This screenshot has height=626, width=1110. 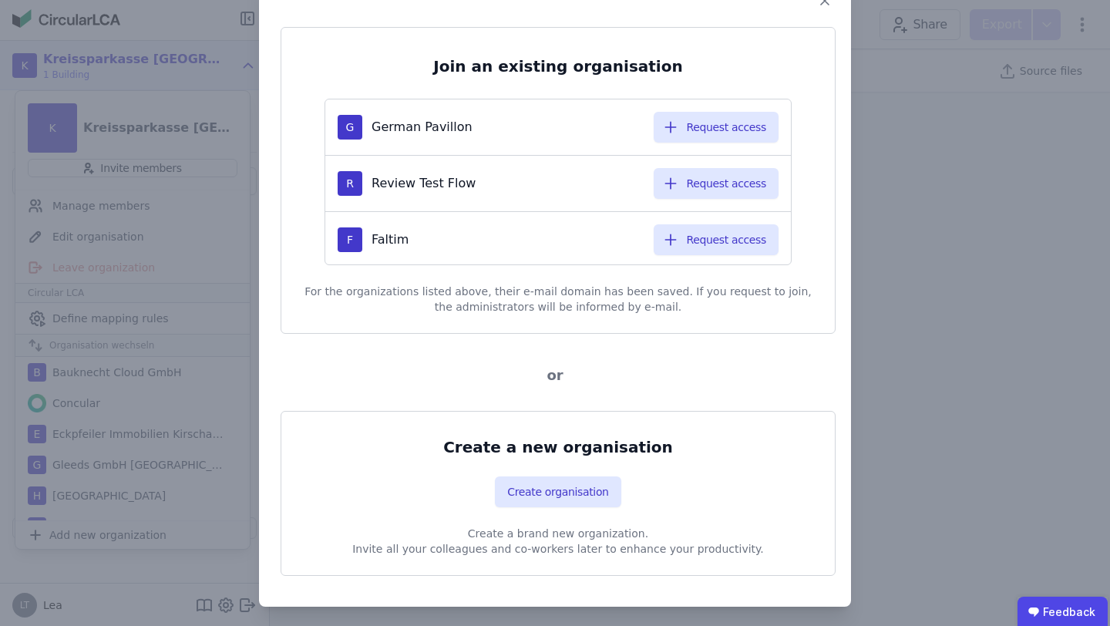 I want to click on div: Review Test Flow, so click(x=506, y=183).